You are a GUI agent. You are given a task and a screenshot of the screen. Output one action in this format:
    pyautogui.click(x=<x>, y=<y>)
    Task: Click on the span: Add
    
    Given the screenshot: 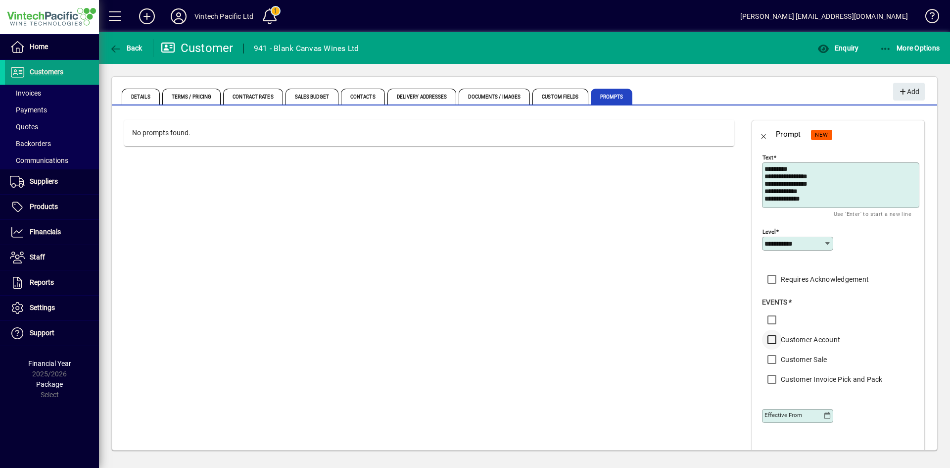 What is the action you would take?
    pyautogui.click(x=909, y=92)
    